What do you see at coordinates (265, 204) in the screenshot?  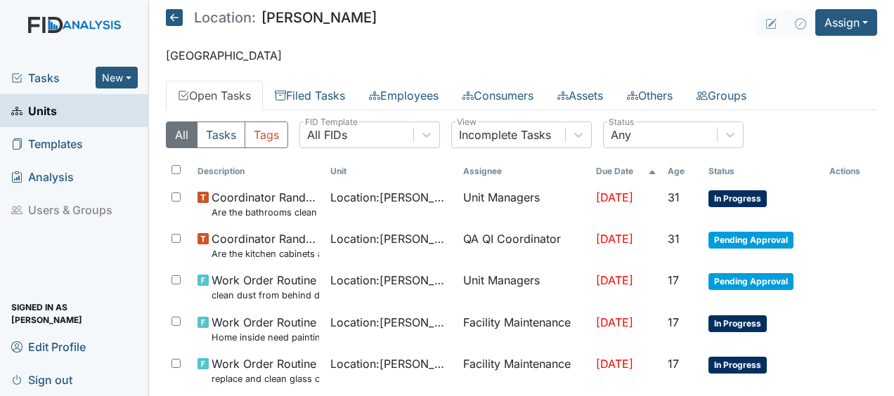 I see `span: Coordinator Random Are the bathrooms clean and in good repair?` at bounding box center [265, 204].